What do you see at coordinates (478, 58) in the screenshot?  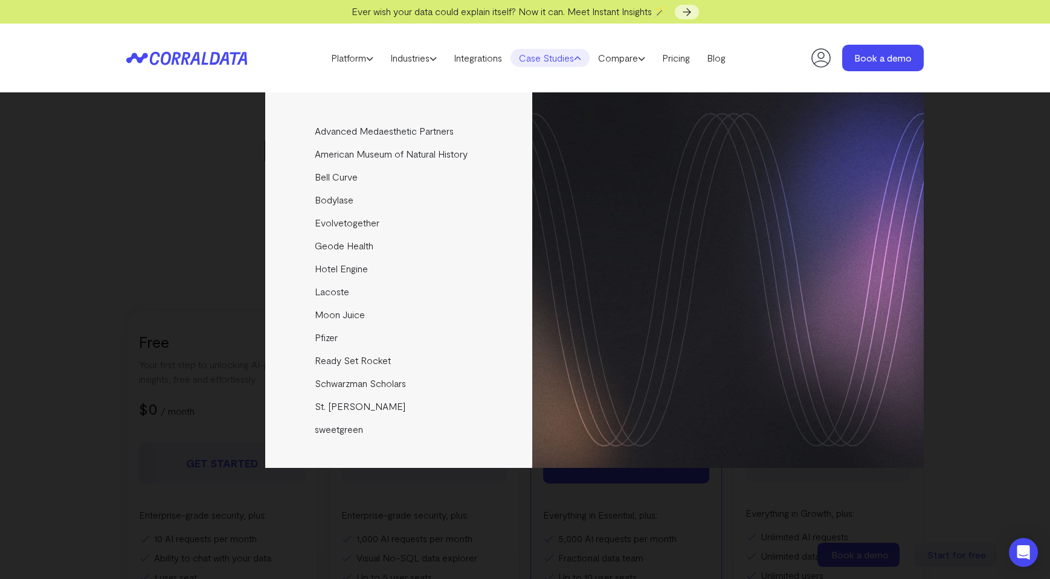 I see `a: Integrations` at bounding box center [478, 58].